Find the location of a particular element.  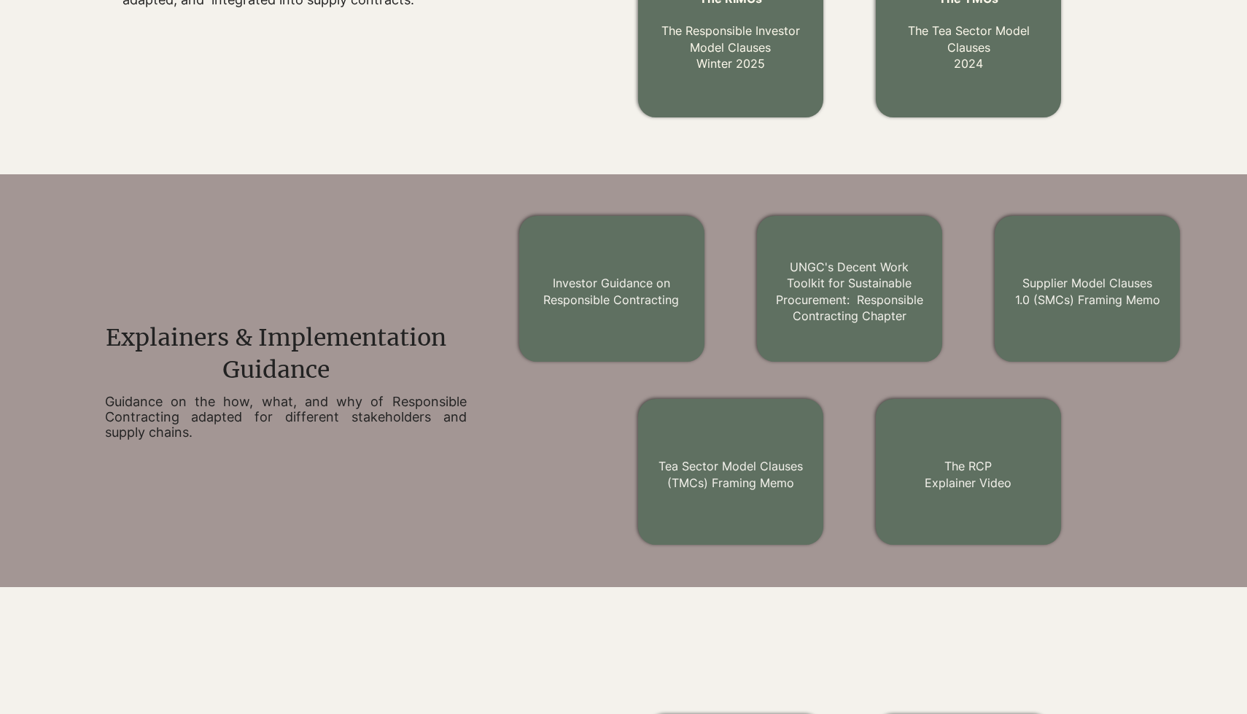

a: UNGC's Decent Work Toolkit for Sustainable Procurement: Responsible Contracting Chapter is located at coordinates (850, 291).